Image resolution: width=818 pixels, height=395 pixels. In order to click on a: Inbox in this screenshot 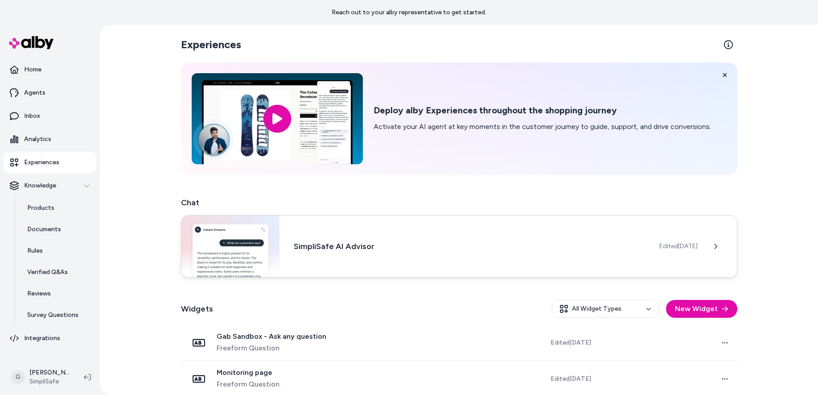, I will do `click(50, 116)`.